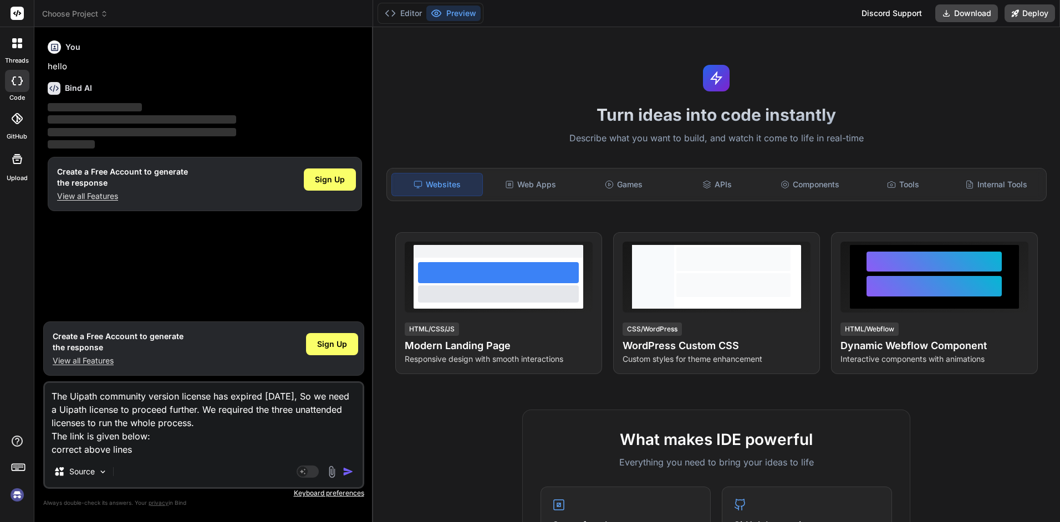 The image size is (1060, 522). I want to click on h2: What makes IDE powerful, so click(716, 440).